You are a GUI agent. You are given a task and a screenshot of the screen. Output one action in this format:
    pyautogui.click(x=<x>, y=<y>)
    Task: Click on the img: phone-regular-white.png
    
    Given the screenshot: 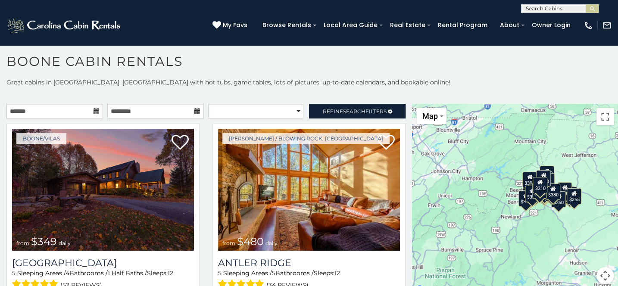 What is the action you would take?
    pyautogui.click(x=588, y=25)
    